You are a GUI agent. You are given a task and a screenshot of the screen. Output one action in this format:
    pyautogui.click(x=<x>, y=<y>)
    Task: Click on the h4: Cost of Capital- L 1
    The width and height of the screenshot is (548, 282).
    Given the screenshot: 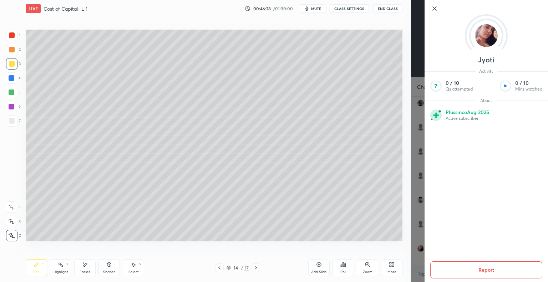 What is the action you would take?
    pyautogui.click(x=65, y=9)
    